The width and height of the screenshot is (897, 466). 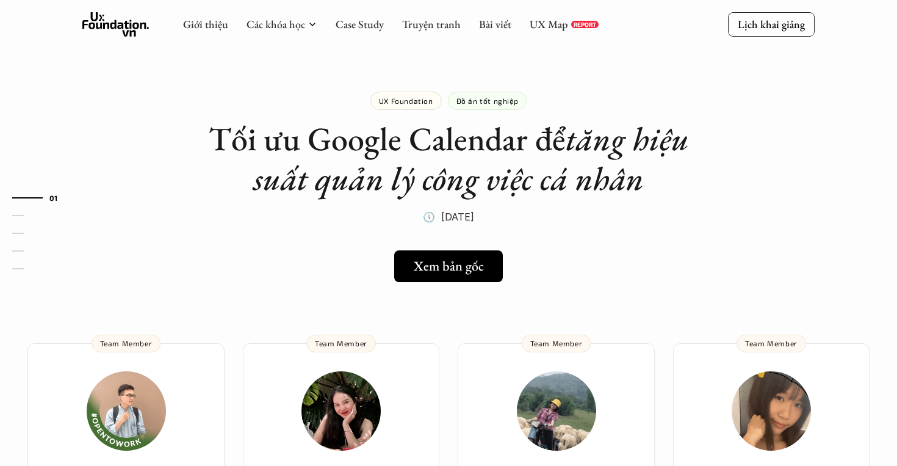 I want to click on p: Đồ án tốt nghiệp, so click(x=487, y=101).